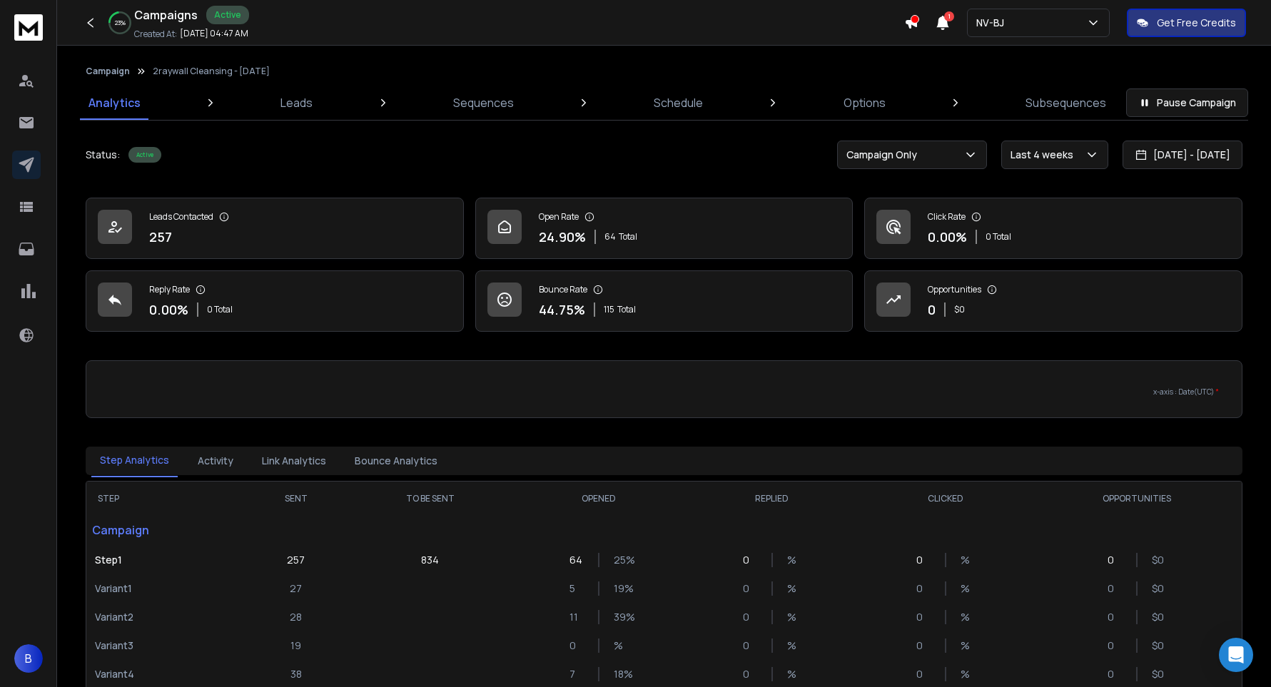 The width and height of the screenshot is (1271, 687). I want to click on a: Options, so click(865, 103).